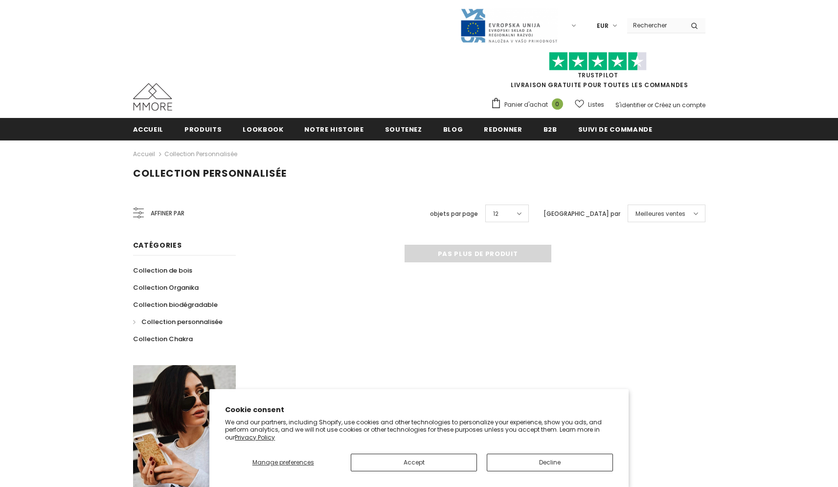  I want to click on button: Manage preferences, so click(283, 462).